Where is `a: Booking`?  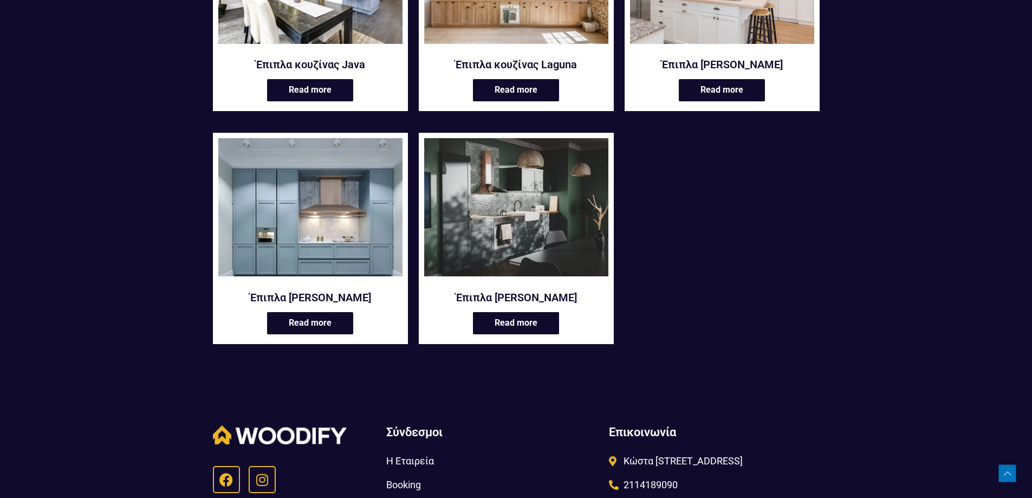
a: Booking is located at coordinates (492, 484).